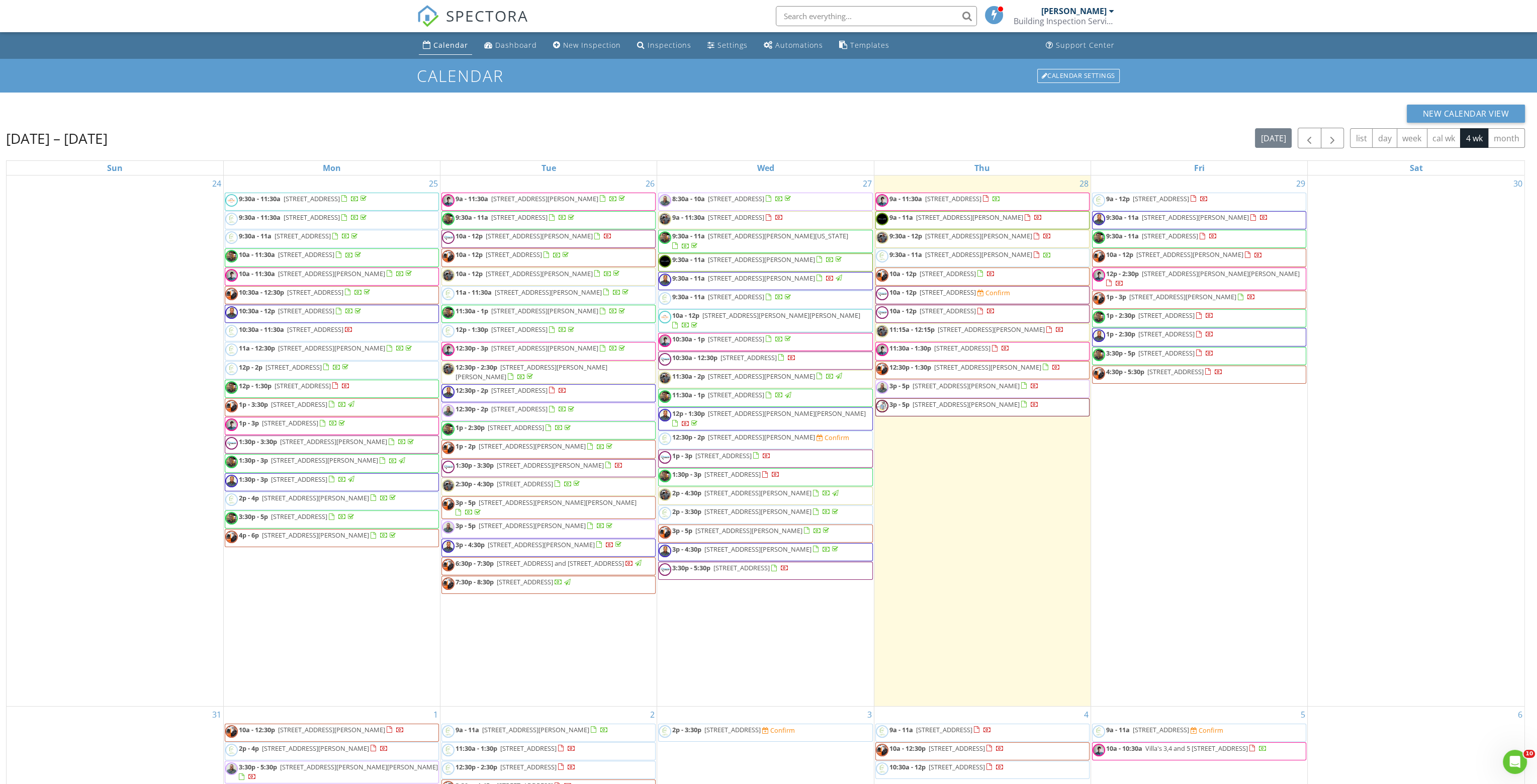  What do you see at coordinates (476, 367) in the screenshot?
I see `span: 12:30p - 2:30p` at bounding box center [476, 367].